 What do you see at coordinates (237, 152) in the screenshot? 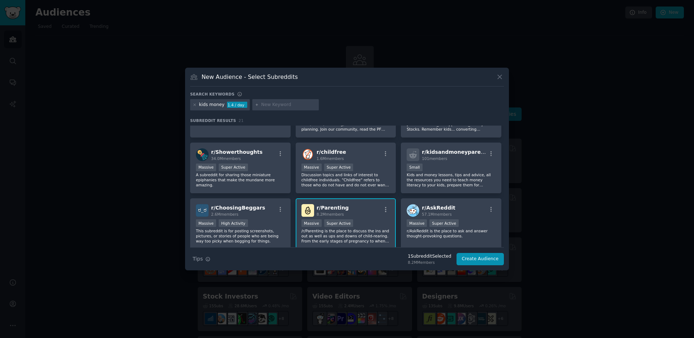
I see `span: r/ Showerthoughts` at bounding box center [237, 152].